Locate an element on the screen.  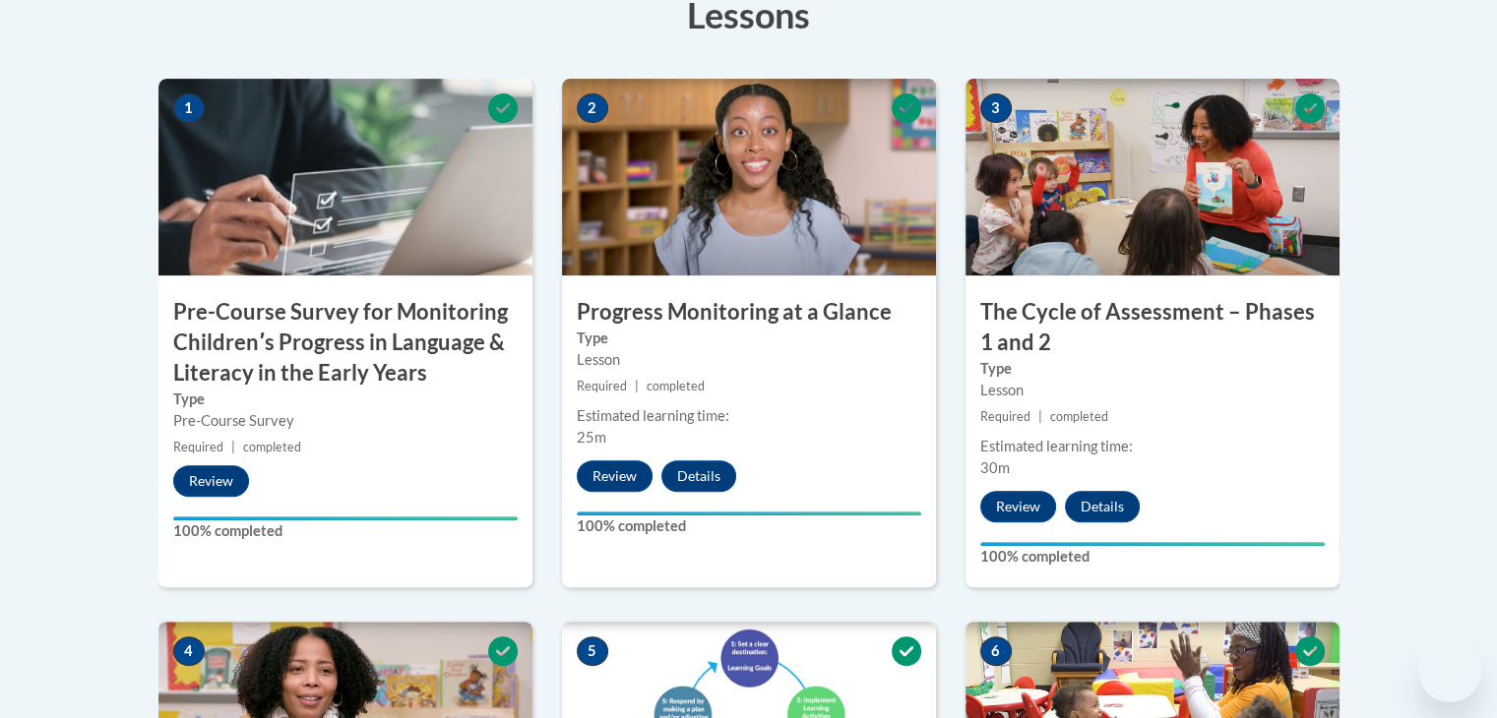
span: 3 is located at coordinates (996, 108).